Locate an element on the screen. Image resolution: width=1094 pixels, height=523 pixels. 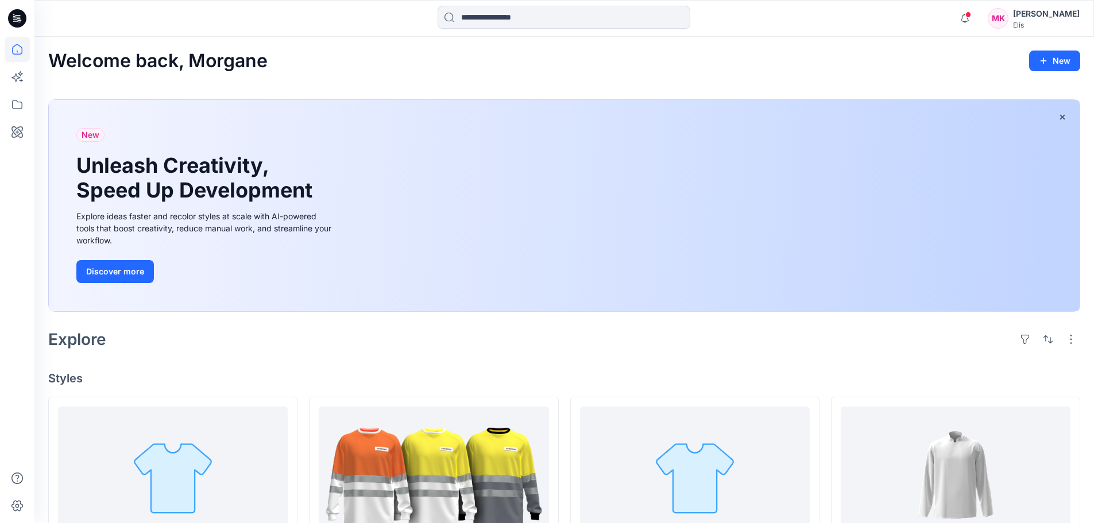
h2: Explore is located at coordinates (77, 339).